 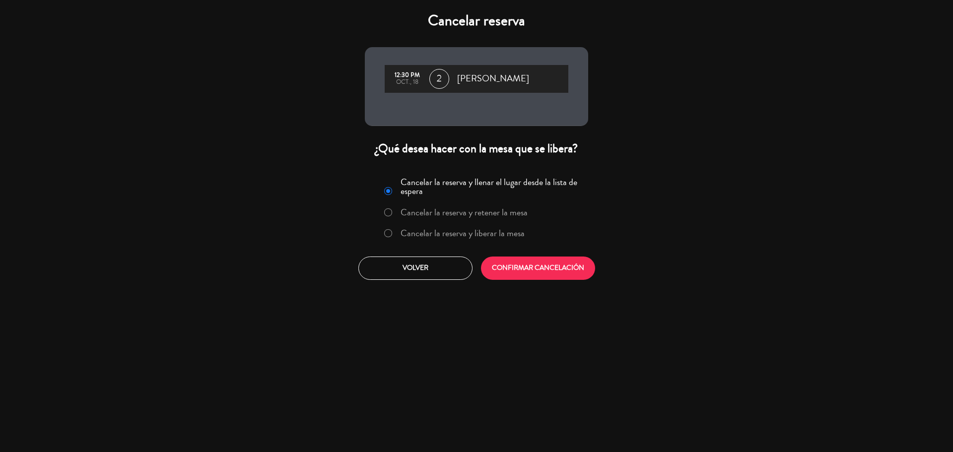 I want to click on label: Cancelar la reserva y llenar el lugar desde la lista de espera, so click(x=491, y=187).